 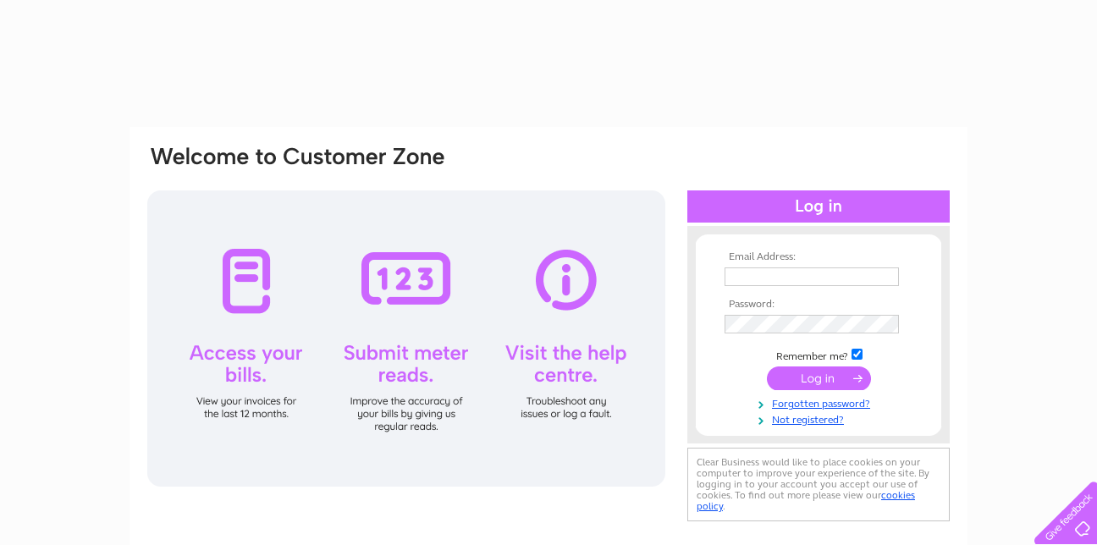 I want to click on input: Submit, so click(x=819, y=378).